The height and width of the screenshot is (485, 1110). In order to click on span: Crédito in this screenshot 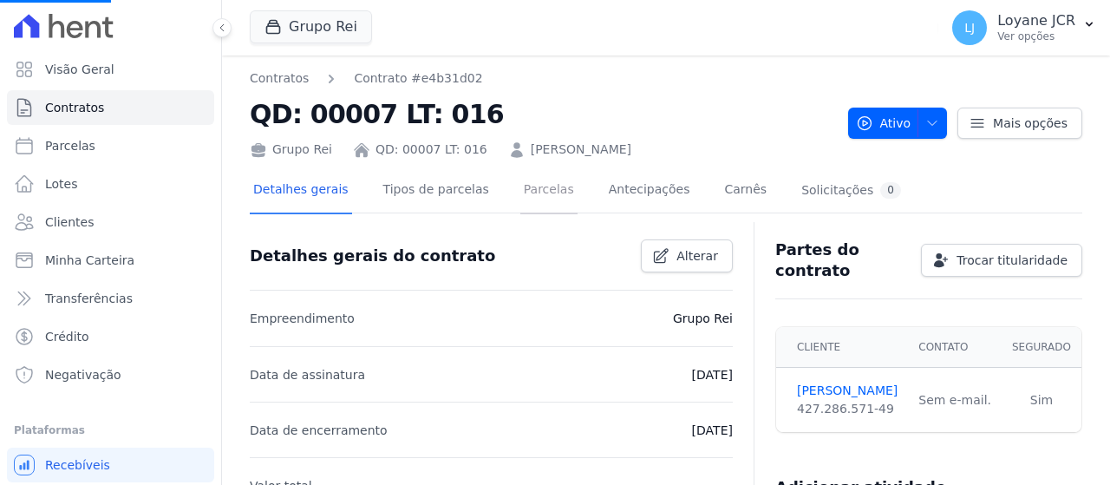, I will do `click(67, 337)`.